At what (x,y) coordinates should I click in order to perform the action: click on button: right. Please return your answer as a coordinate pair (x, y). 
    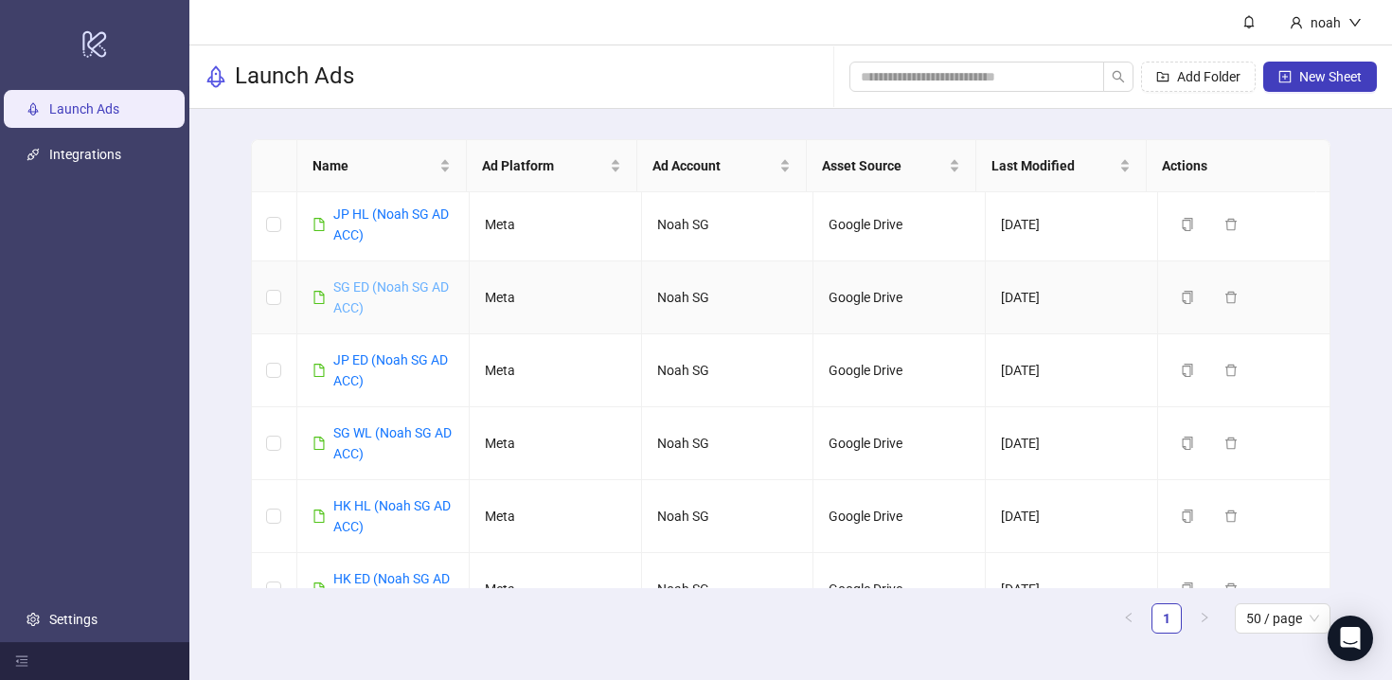
    Looking at the image, I should click on (1205, 619).